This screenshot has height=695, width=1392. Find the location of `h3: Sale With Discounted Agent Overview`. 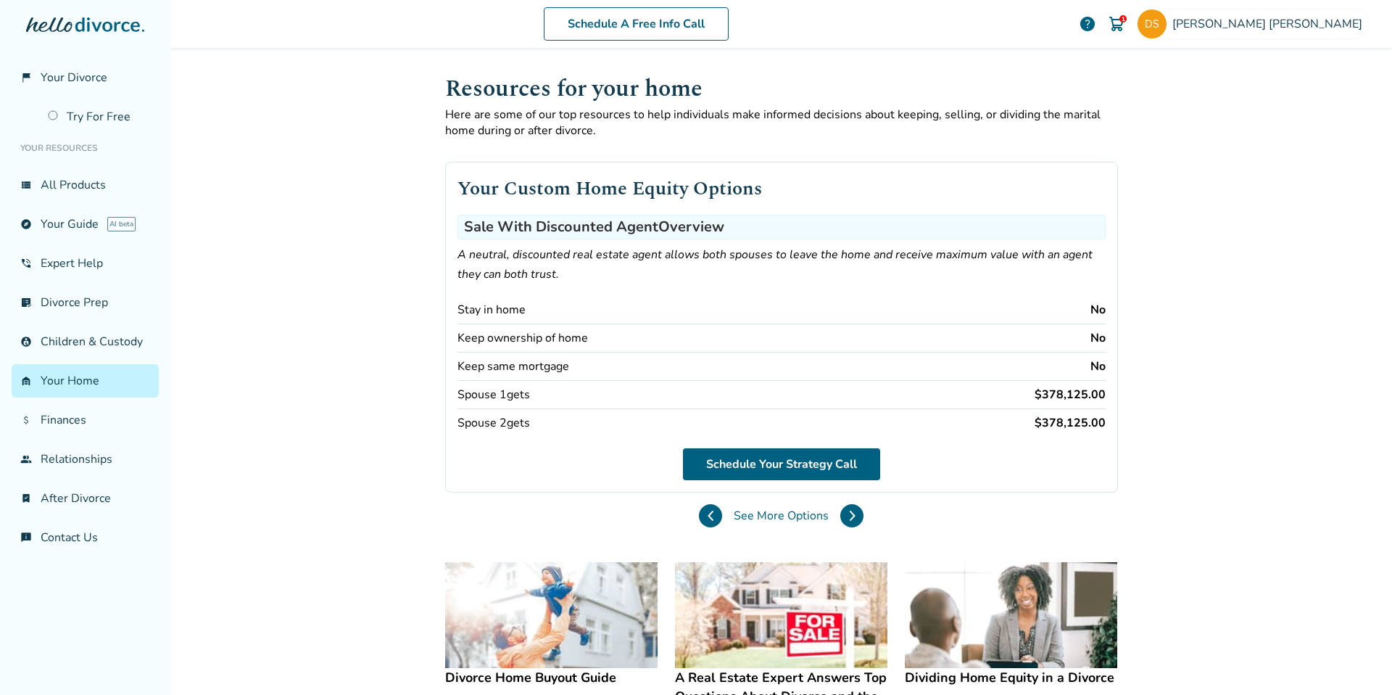

h3: Sale With Discounted Agent Overview is located at coordinates (782, 227).